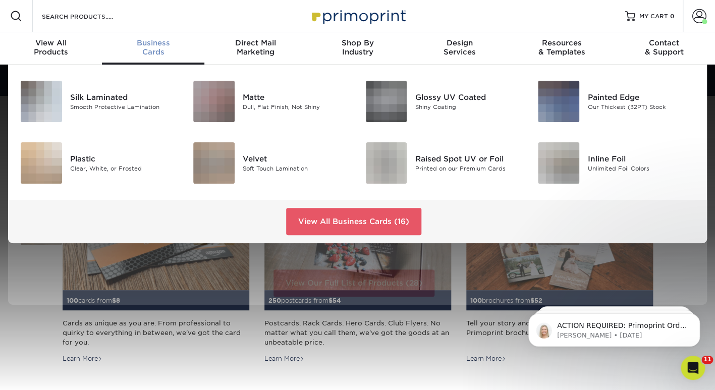 The image size is (715, 390). What do you see at coordinates (357, 47) in the screenshot?
I see `div: Industry` at bounding box center [357, 47].